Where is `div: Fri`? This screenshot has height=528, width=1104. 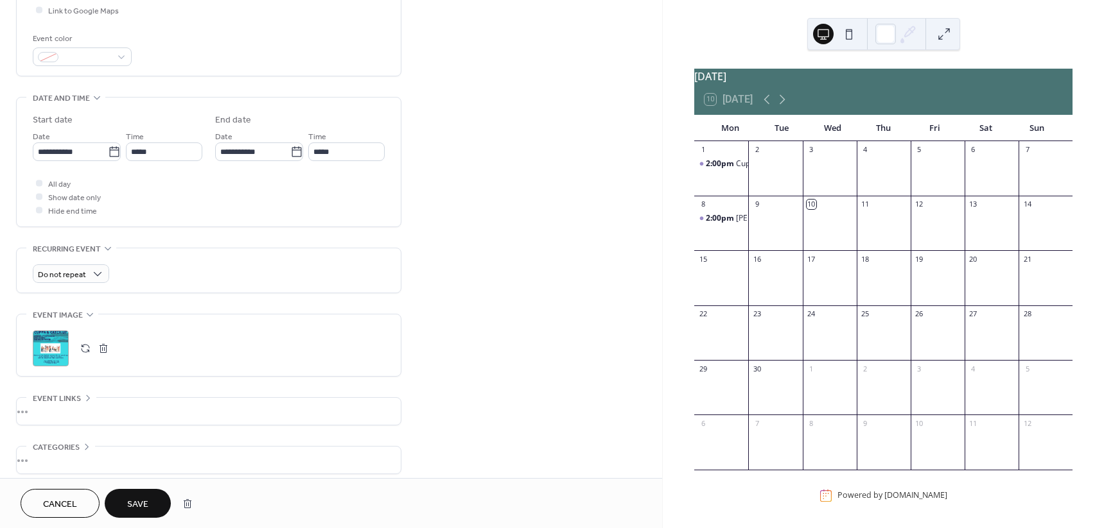
div: Fri is located at coordinates (934, 128).